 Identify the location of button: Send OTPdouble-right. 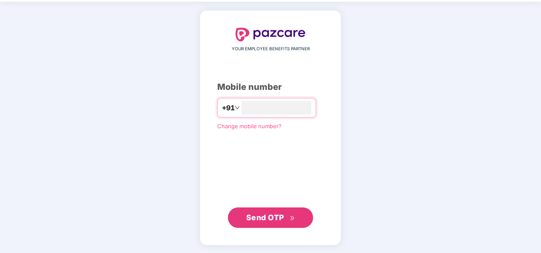
(271, 218).